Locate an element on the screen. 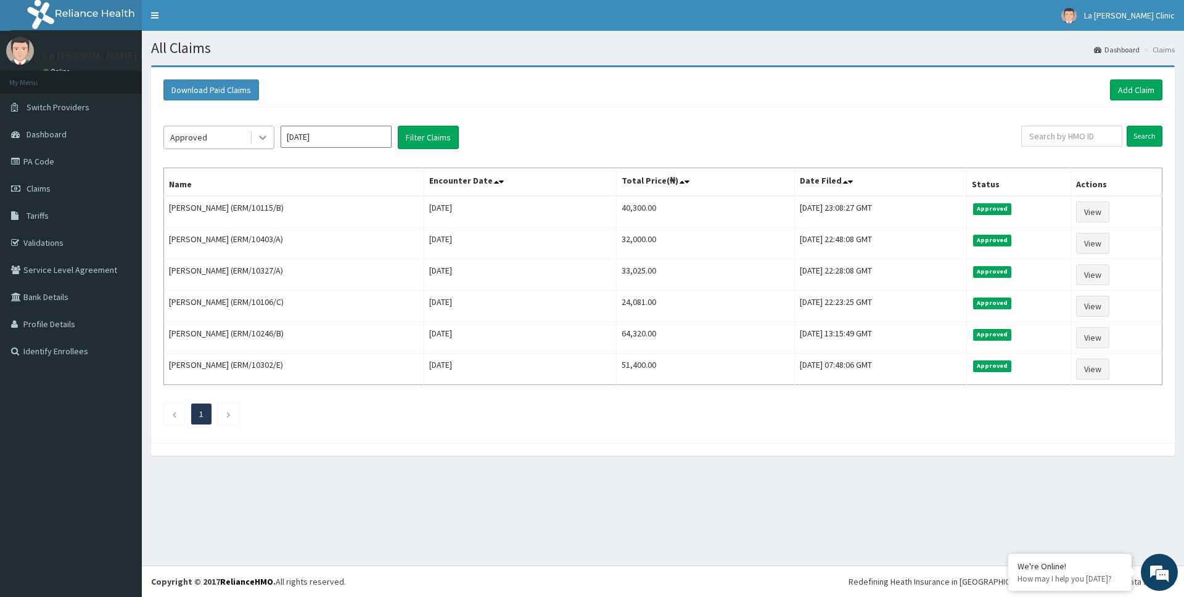  input: Search is located at coordinates (1144, 136).